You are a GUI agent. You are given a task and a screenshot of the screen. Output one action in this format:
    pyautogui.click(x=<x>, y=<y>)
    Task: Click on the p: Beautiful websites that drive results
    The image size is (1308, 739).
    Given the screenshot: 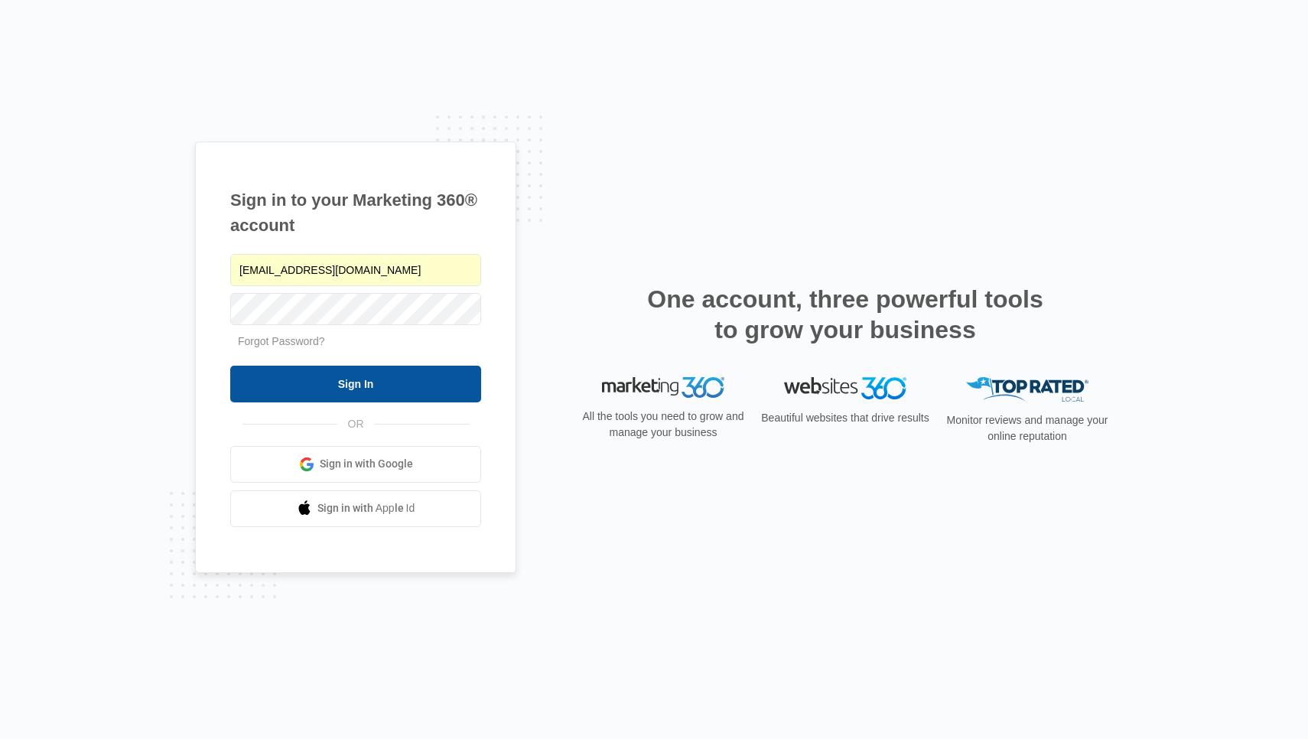 What is the action you would take?
    pyautogui.click(x=845, y=418)
    